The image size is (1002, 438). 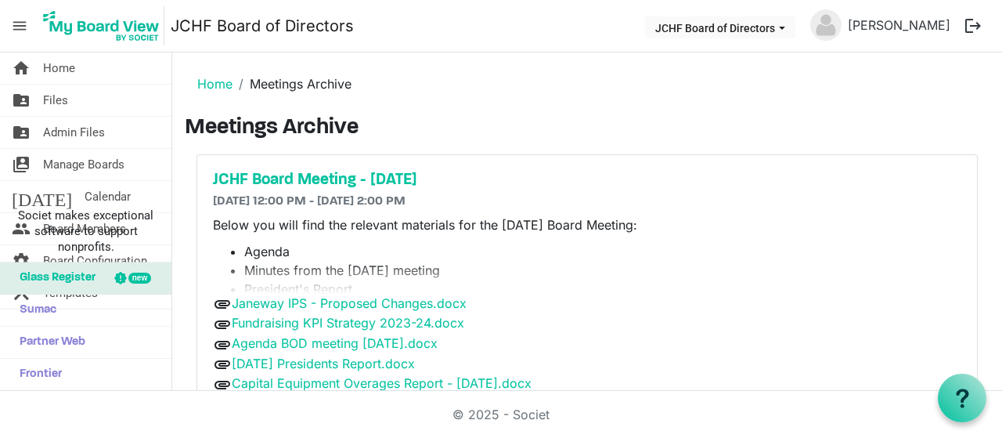 I want to click on span: Manage Boards, so click(x=84, y=164).